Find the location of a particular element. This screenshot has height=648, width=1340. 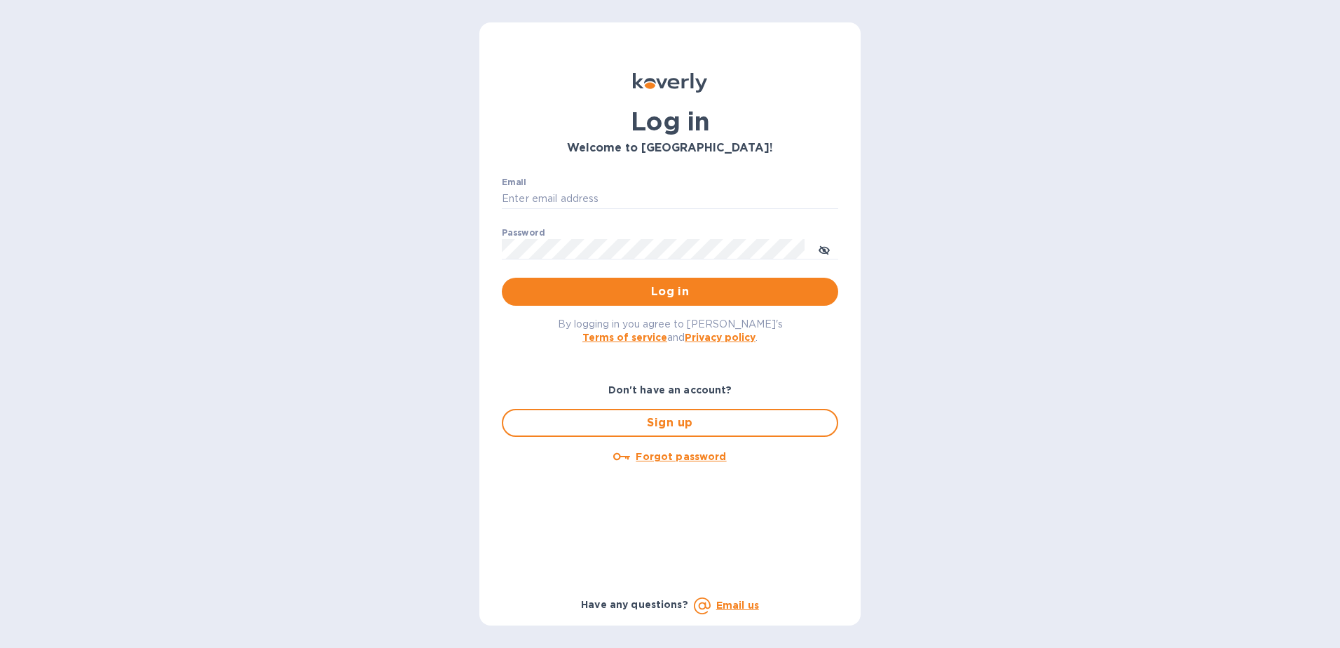

a: Privacy policy is located at coordinates (720, 337).